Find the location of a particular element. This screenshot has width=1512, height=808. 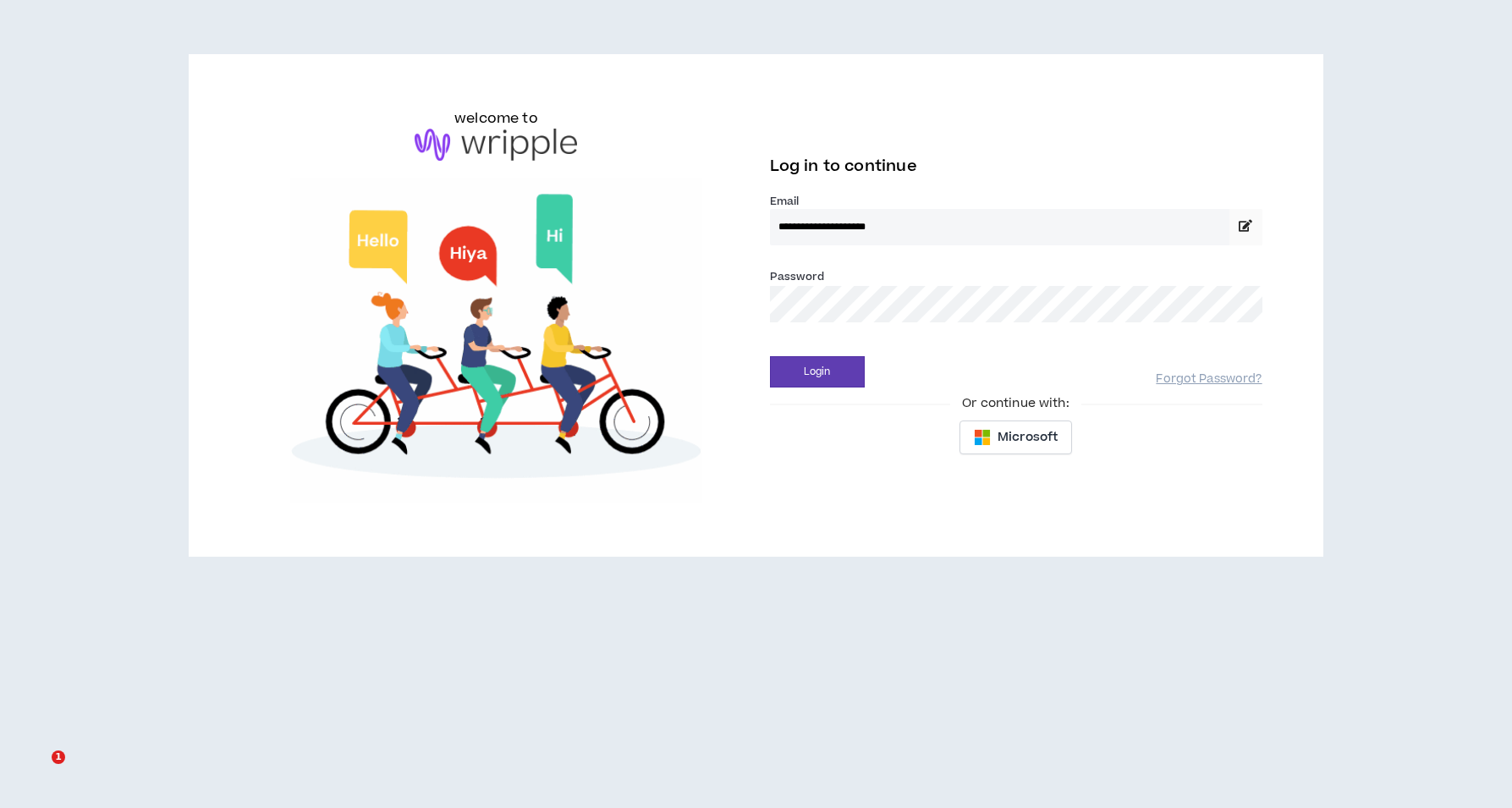

a: Forgot Password? is located at coordinates (1208, 379).